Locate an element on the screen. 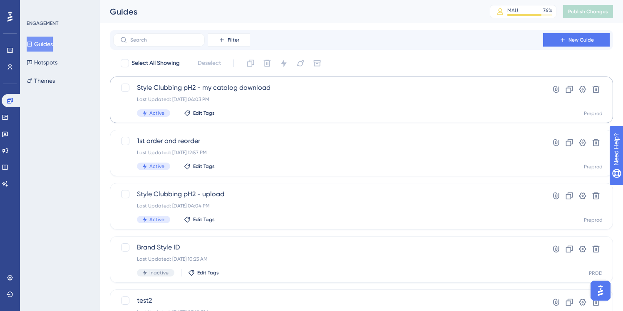  span: Filter is located at coordinates (233, 40).